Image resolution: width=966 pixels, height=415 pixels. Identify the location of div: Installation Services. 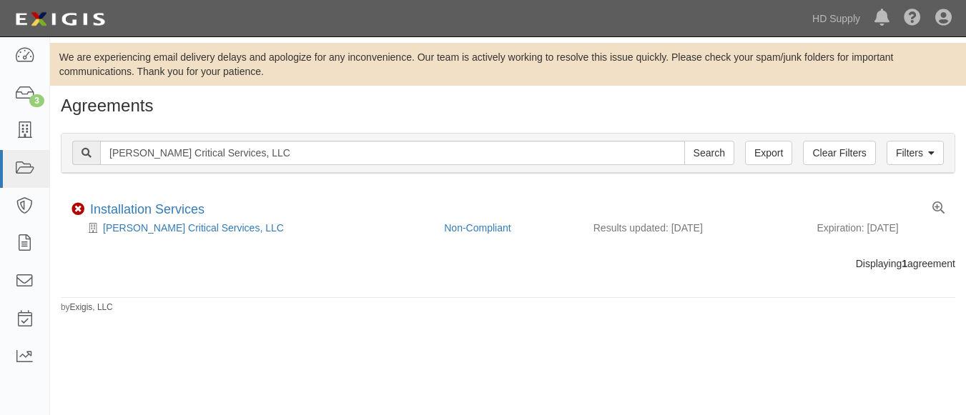
(147, 210).